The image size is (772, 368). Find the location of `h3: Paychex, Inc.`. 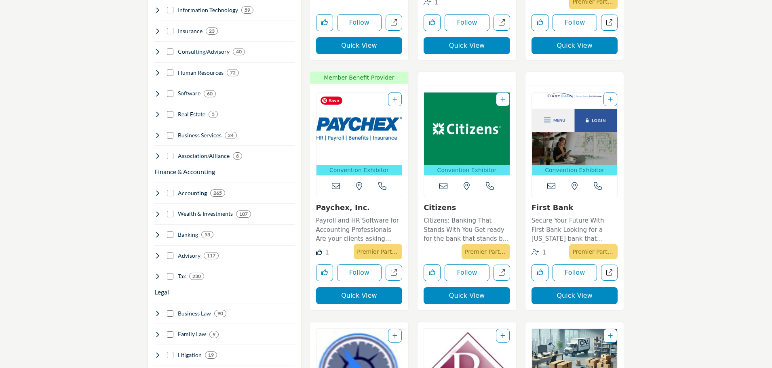

h3: Paychex, Inc. is located at coordinates (359, 208).